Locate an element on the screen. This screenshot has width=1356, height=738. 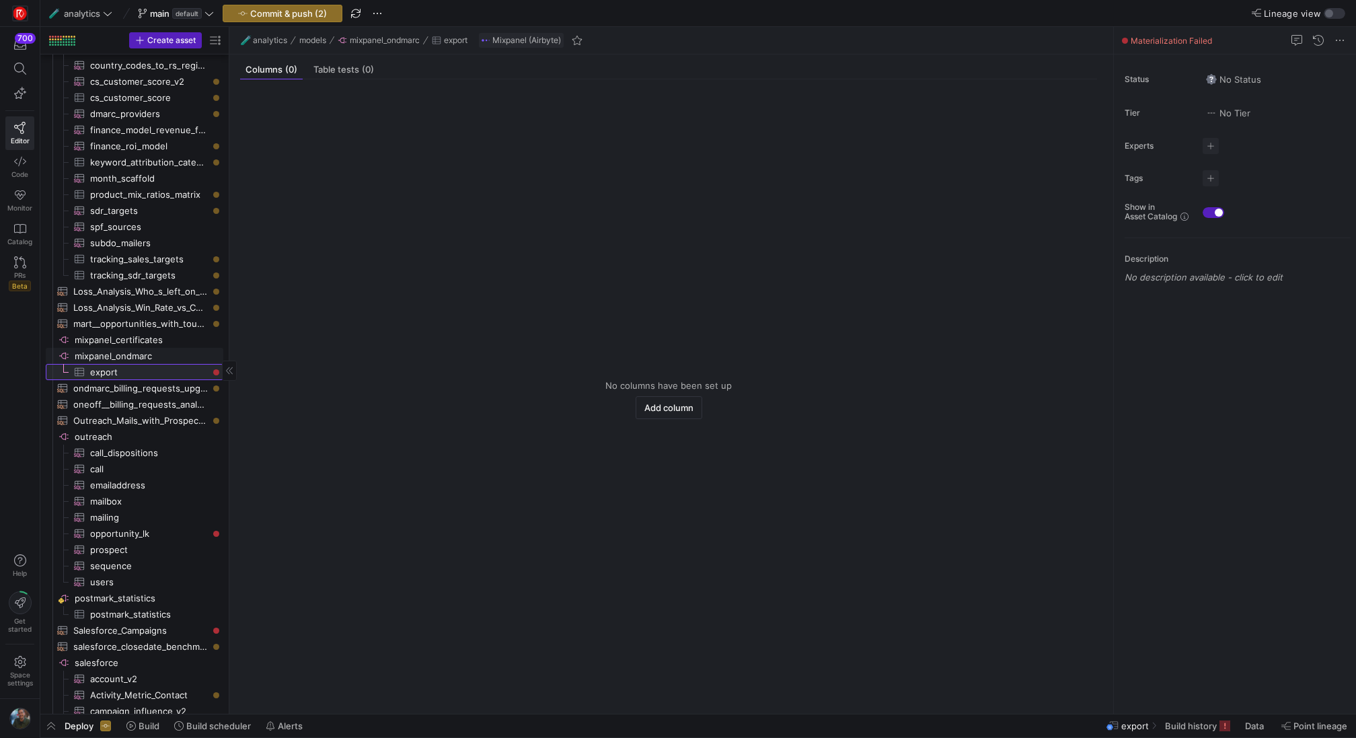
button: https://storage.googleapis.com/y42-prod-data-exchange/images/6IdsliWYEjCj6ExZYNtk9pMT8U8l8YHLguyz... is located at coordinates (20, 718).